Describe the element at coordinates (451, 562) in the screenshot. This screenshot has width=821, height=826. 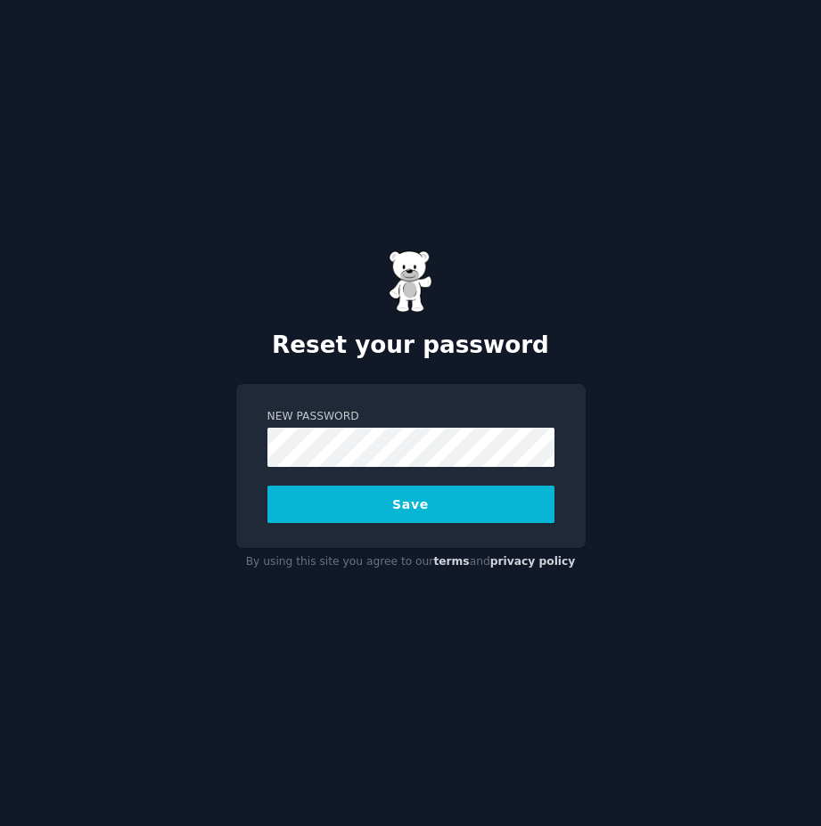
I see `a: terms` at that location.